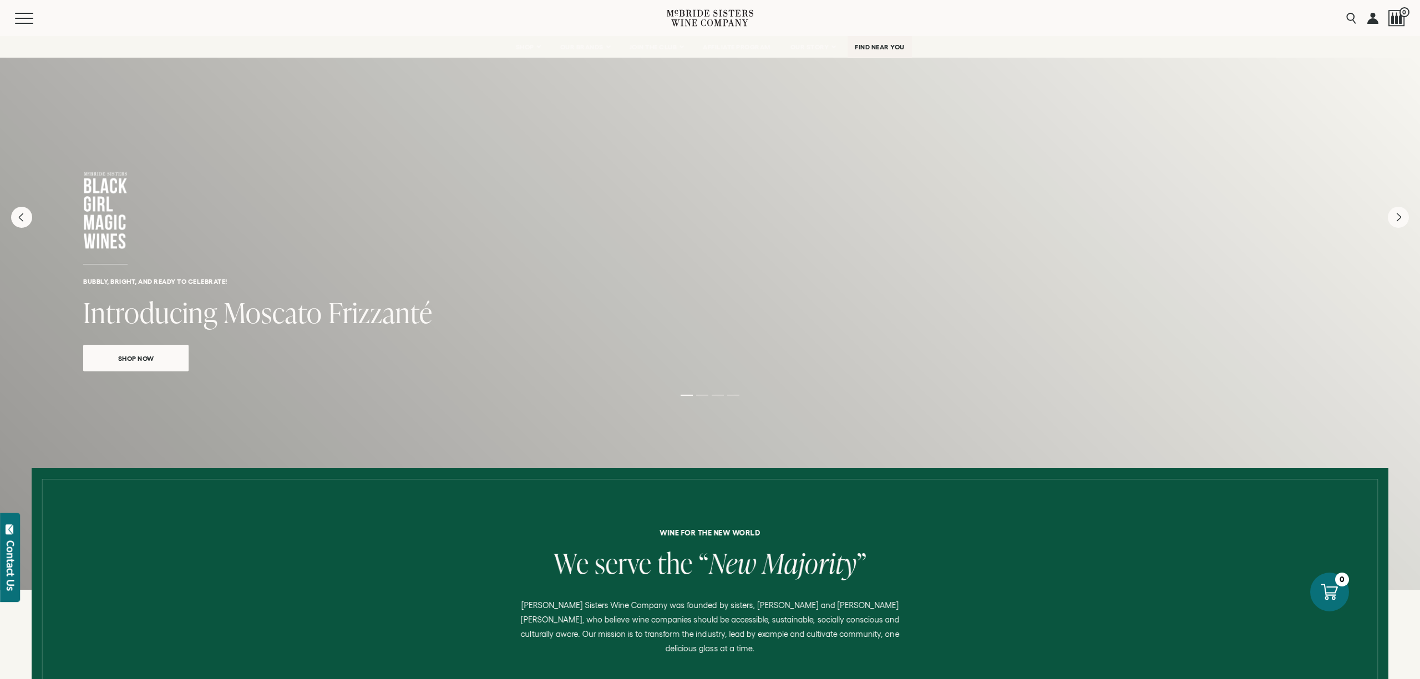 This screenshot has width=1420, height=679. What do you see at coordinates (702, 395) in the screenshot?
I see `li: Page dot 2` at bounding box center [702, 395].